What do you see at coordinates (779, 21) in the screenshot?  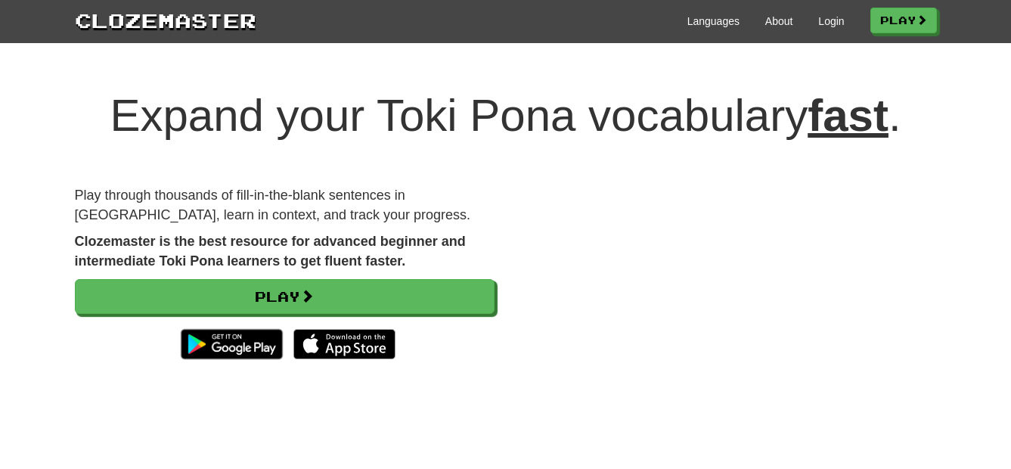 I see `a: About` at bounding box center [779, 21].